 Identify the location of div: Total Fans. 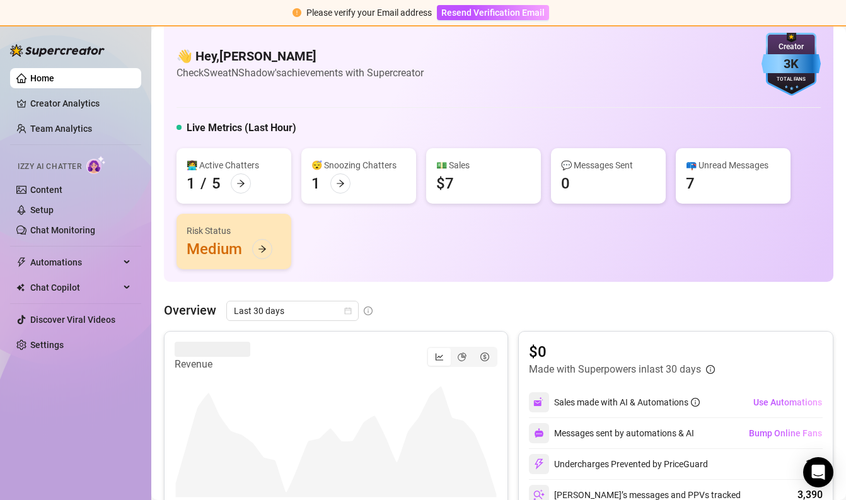
(791, 79).